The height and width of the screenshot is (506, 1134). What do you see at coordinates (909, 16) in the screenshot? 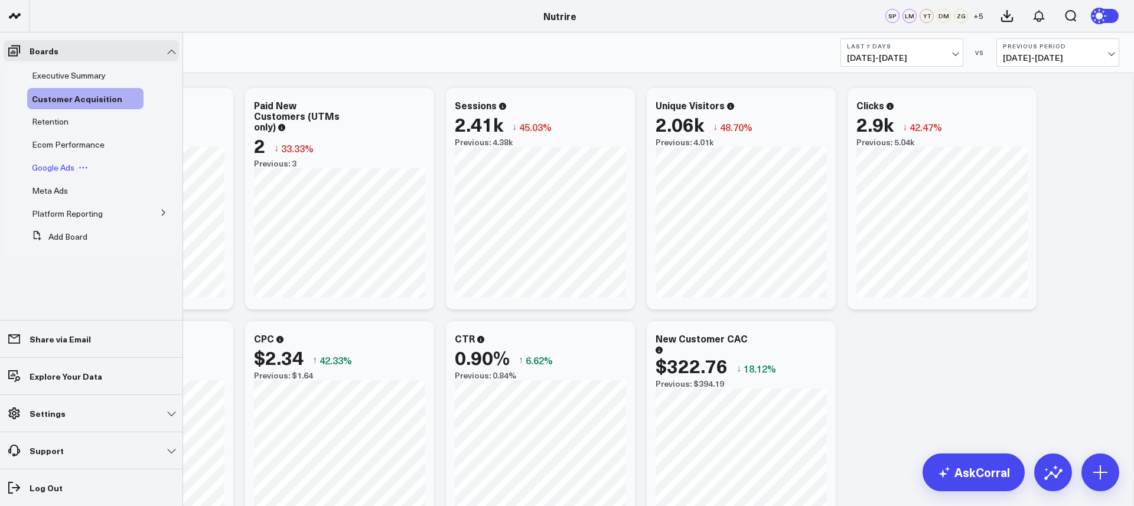
I see `div: LM` at bounding box center [909, 16].